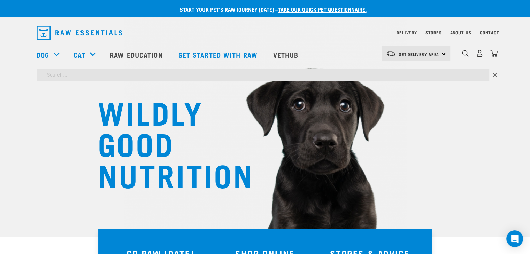 Image resolution: width=530 pixels, height=254 pixels. Describe the element at coordinates (490, 32) in the screenshot. I see `a: Contact` at that location.